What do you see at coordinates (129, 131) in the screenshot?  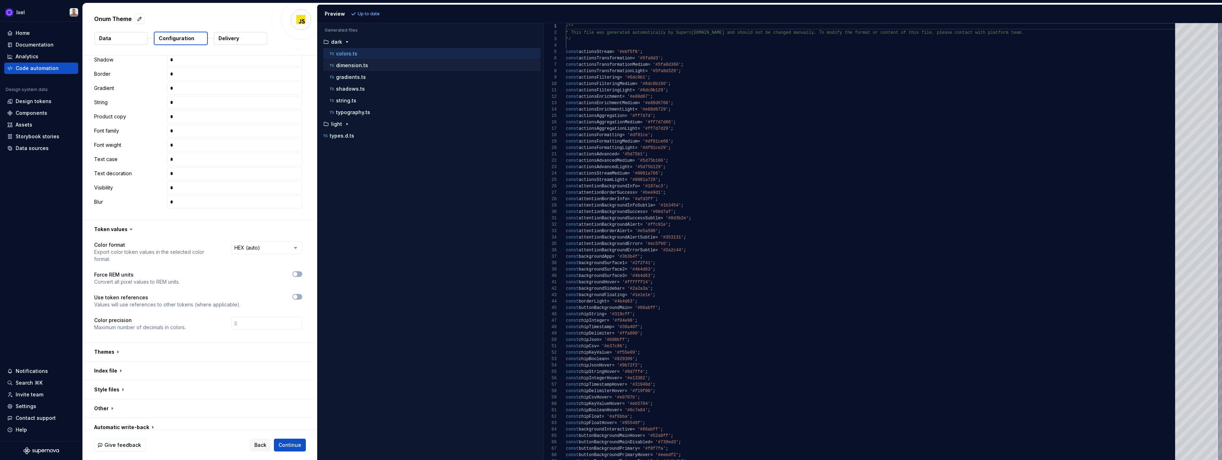 I see `p: Font family` at bounding box center [129, 131].